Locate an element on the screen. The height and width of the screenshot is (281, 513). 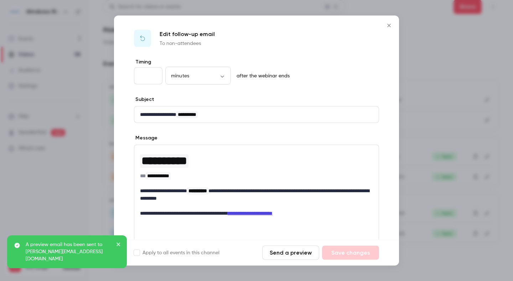
label: Apply to all events in this channel is located at coordinates (177, 252).